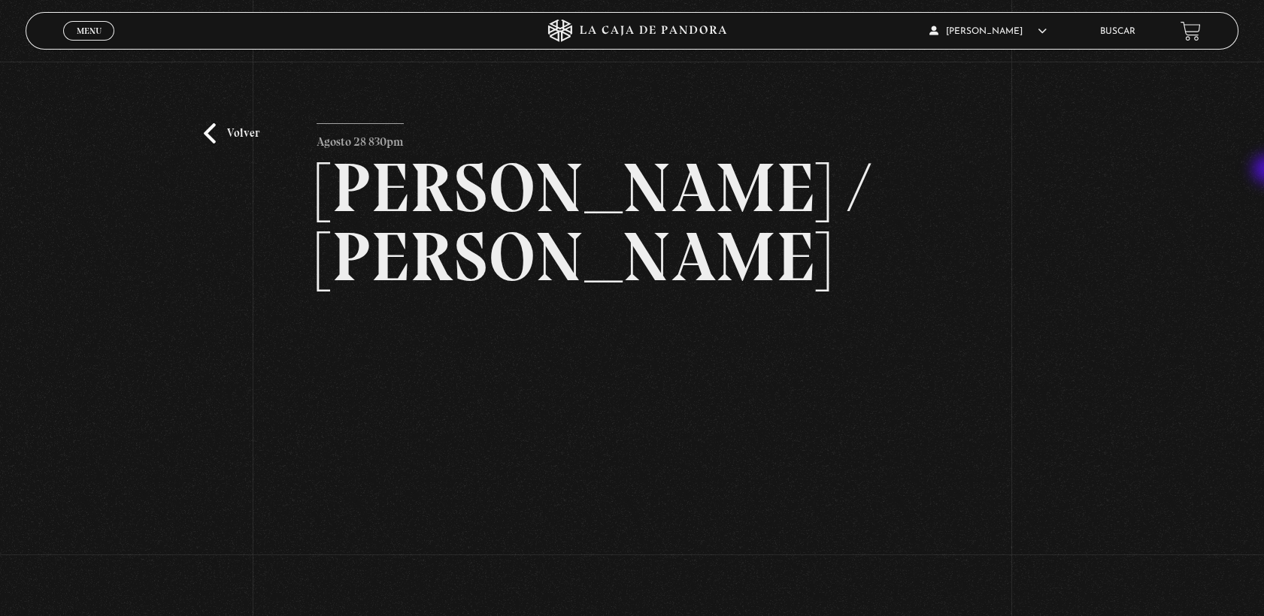 The width and height of the screenshot is (1264, 616). Describe the element at coordinates (1117, 32) in the screenshot. I see `a: Buscar` at that location.